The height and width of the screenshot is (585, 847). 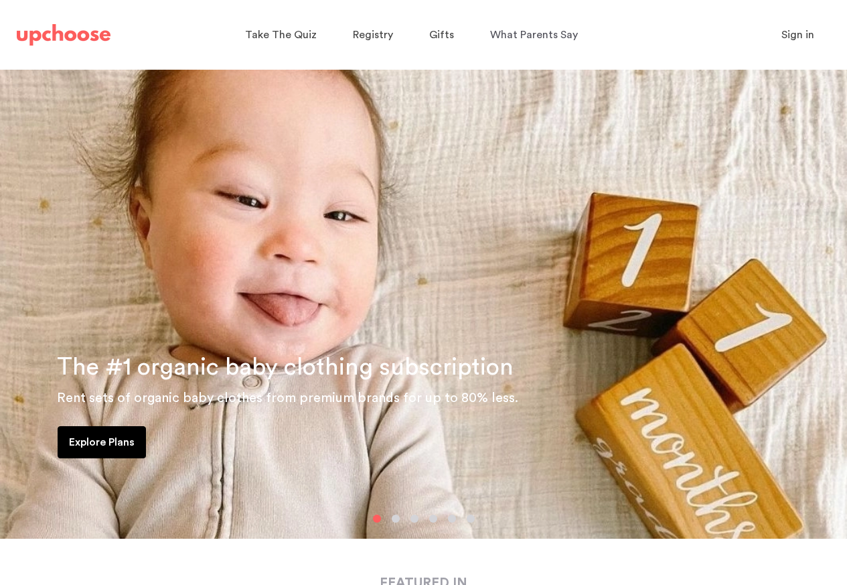 I want to click on span: Registry, so click(x=373, y=35).